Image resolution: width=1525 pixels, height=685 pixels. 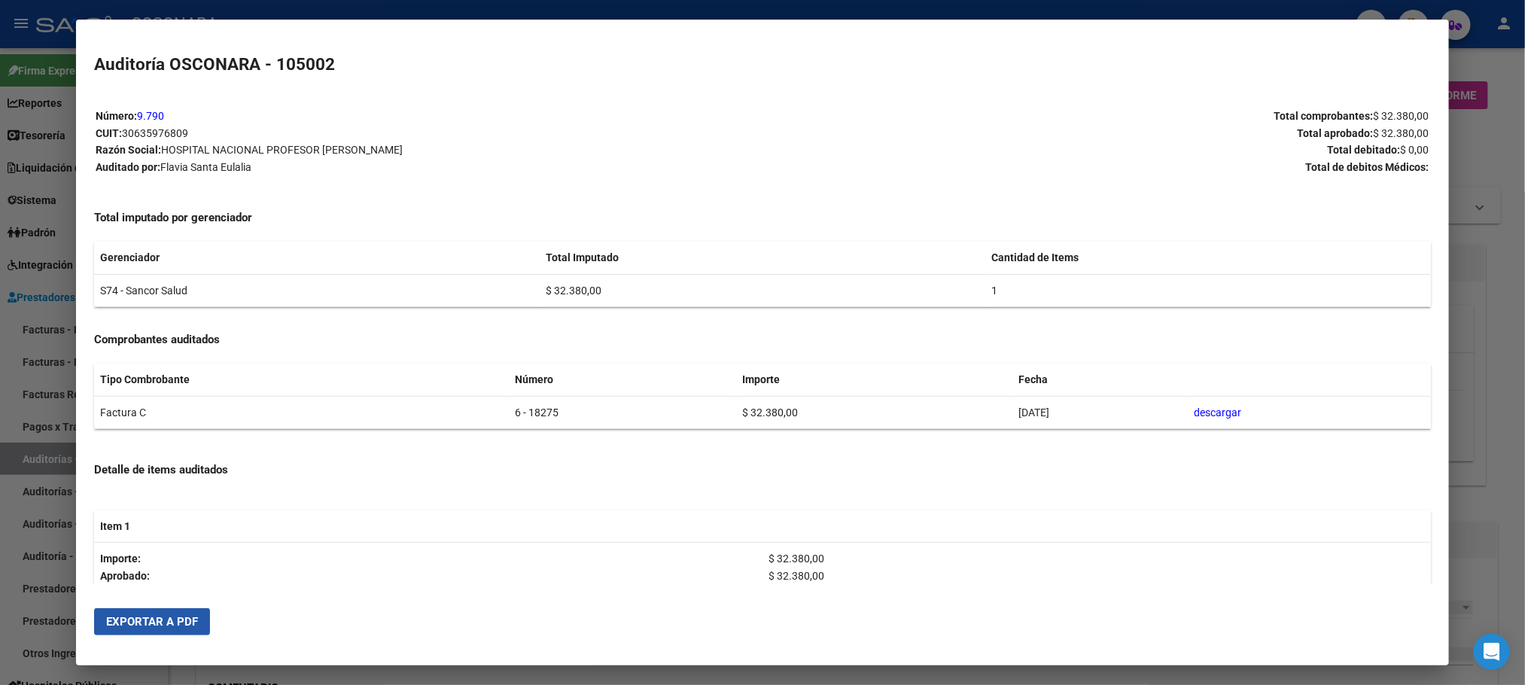 I want to click on button: Exportar a PDF, so click(x=152, y=622).